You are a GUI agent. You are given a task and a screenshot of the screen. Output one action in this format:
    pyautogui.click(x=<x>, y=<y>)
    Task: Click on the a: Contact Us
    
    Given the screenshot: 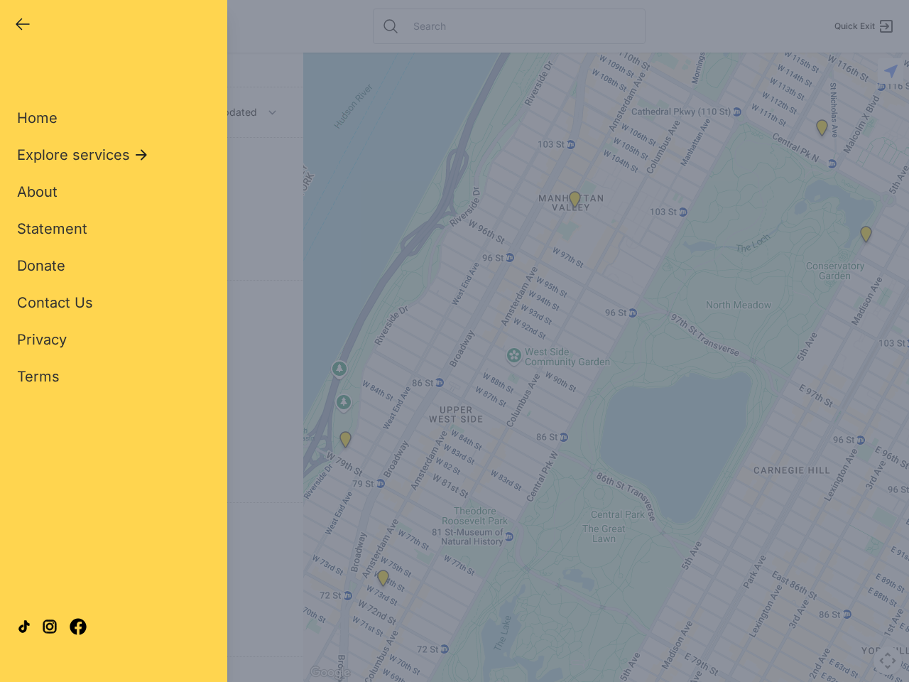 What is the action you would take?
    pyautogui.click(x=55, y=303)
    